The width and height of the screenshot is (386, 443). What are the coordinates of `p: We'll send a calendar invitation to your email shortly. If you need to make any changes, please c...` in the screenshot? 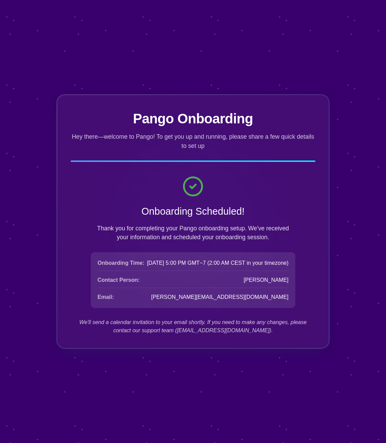 It's located at (193, 327).